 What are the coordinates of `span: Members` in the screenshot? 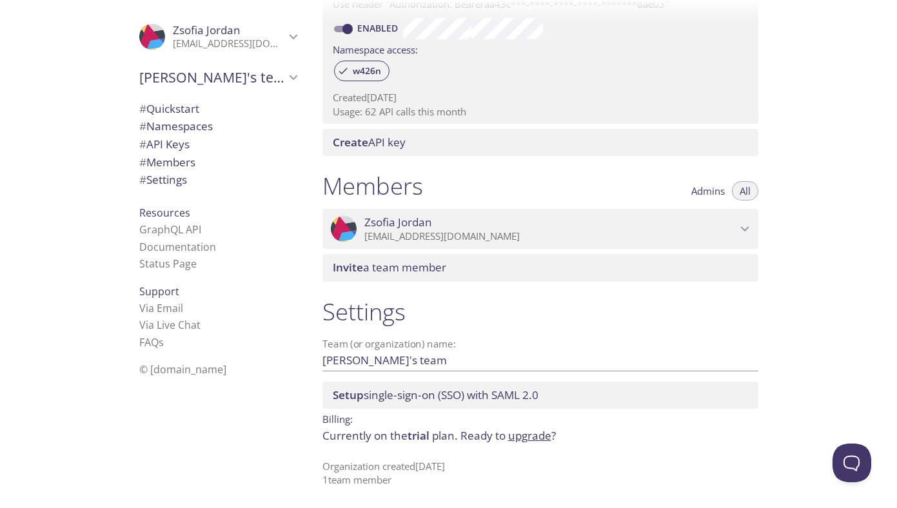 It's located at (167, 162).